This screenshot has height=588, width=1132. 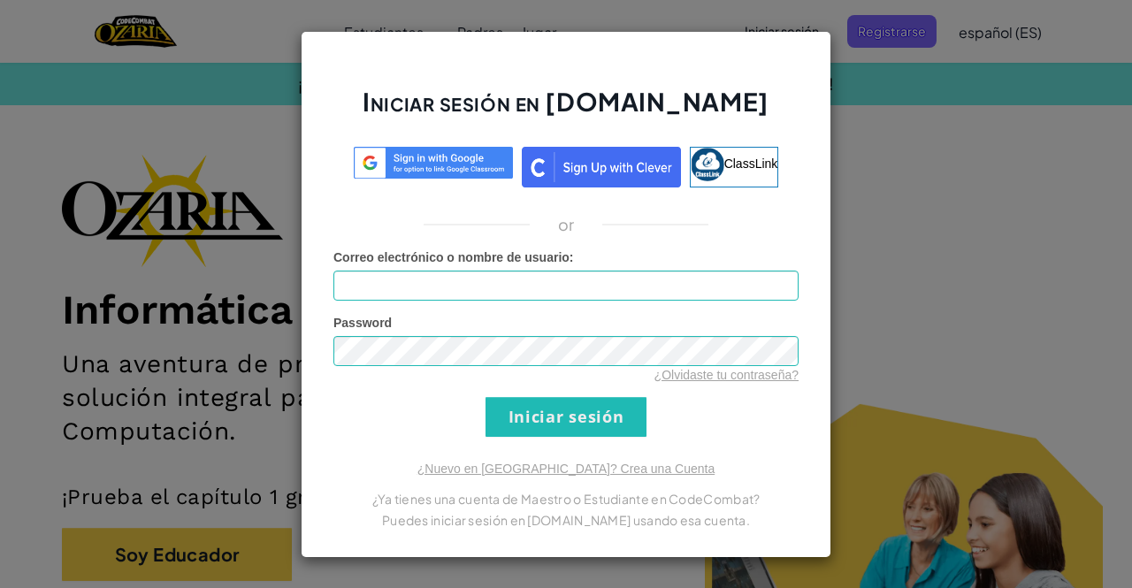 What do you see at coordinates (566, 417) in the screenshot?
I see `input: Iniciar sesión` at bounding box center [566, 417].